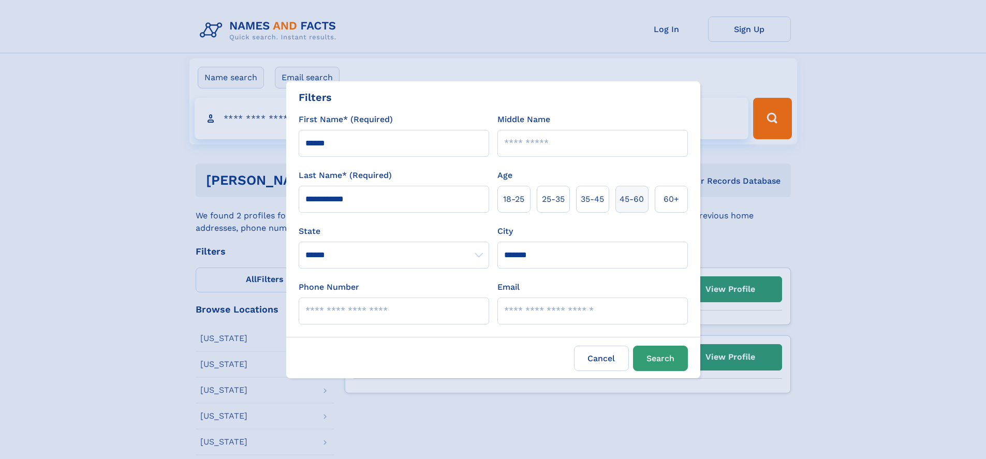  I want to click on label: City, so click(505, 231).